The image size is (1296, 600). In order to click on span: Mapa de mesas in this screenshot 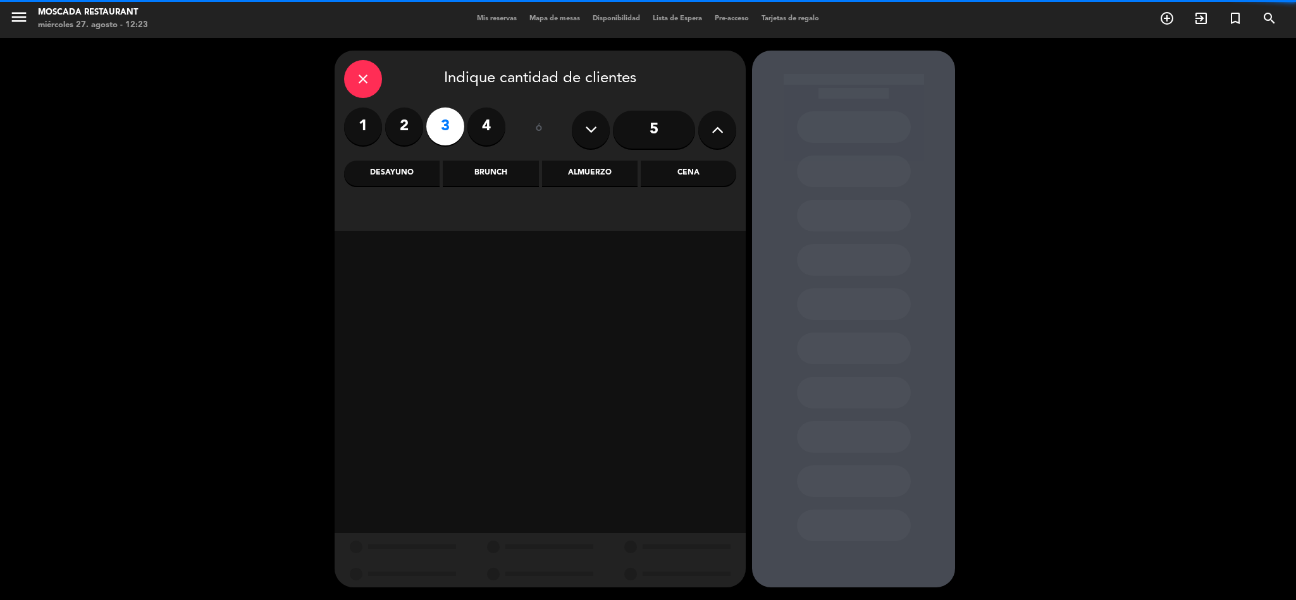, I will do `click(555, 18)`.